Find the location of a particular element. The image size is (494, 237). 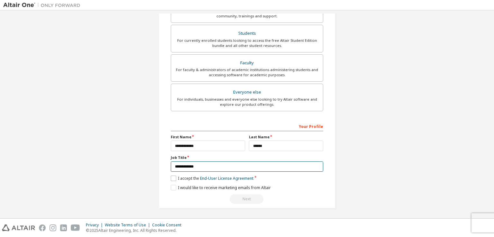

img: Altair One is located at coordinates (43, 5).